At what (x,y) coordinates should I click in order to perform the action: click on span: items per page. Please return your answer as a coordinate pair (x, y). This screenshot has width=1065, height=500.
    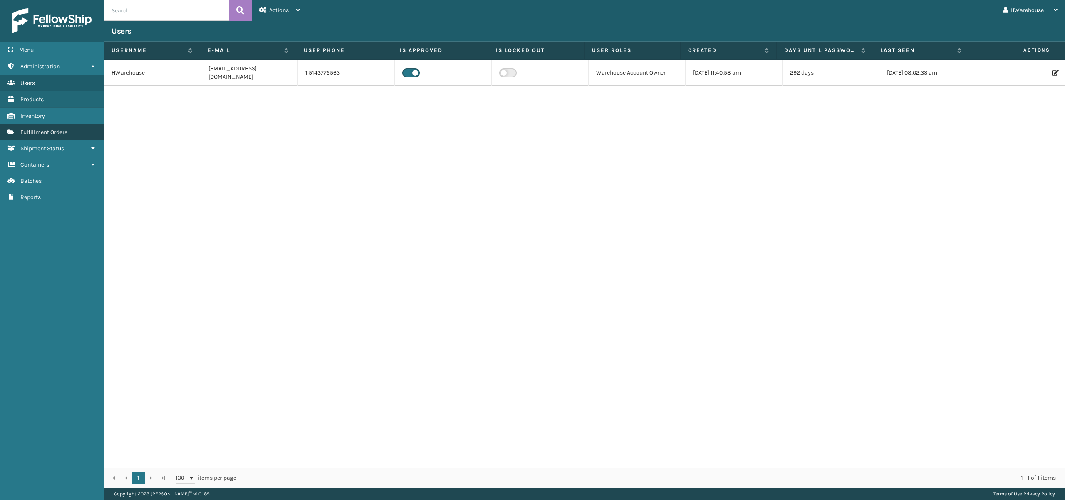
    Looking at the image, I should click on (206, 478).